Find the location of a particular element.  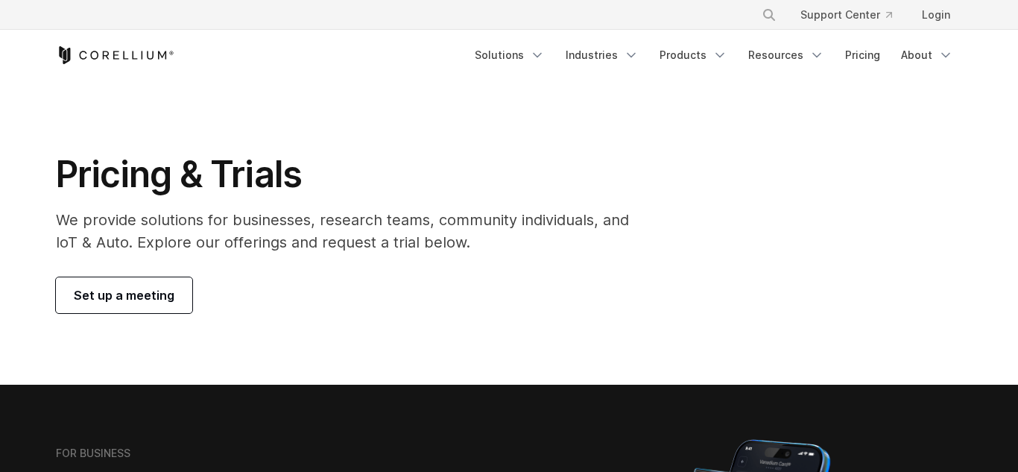

h6: FOR BUSINESS is located at coordinates (93, 453).